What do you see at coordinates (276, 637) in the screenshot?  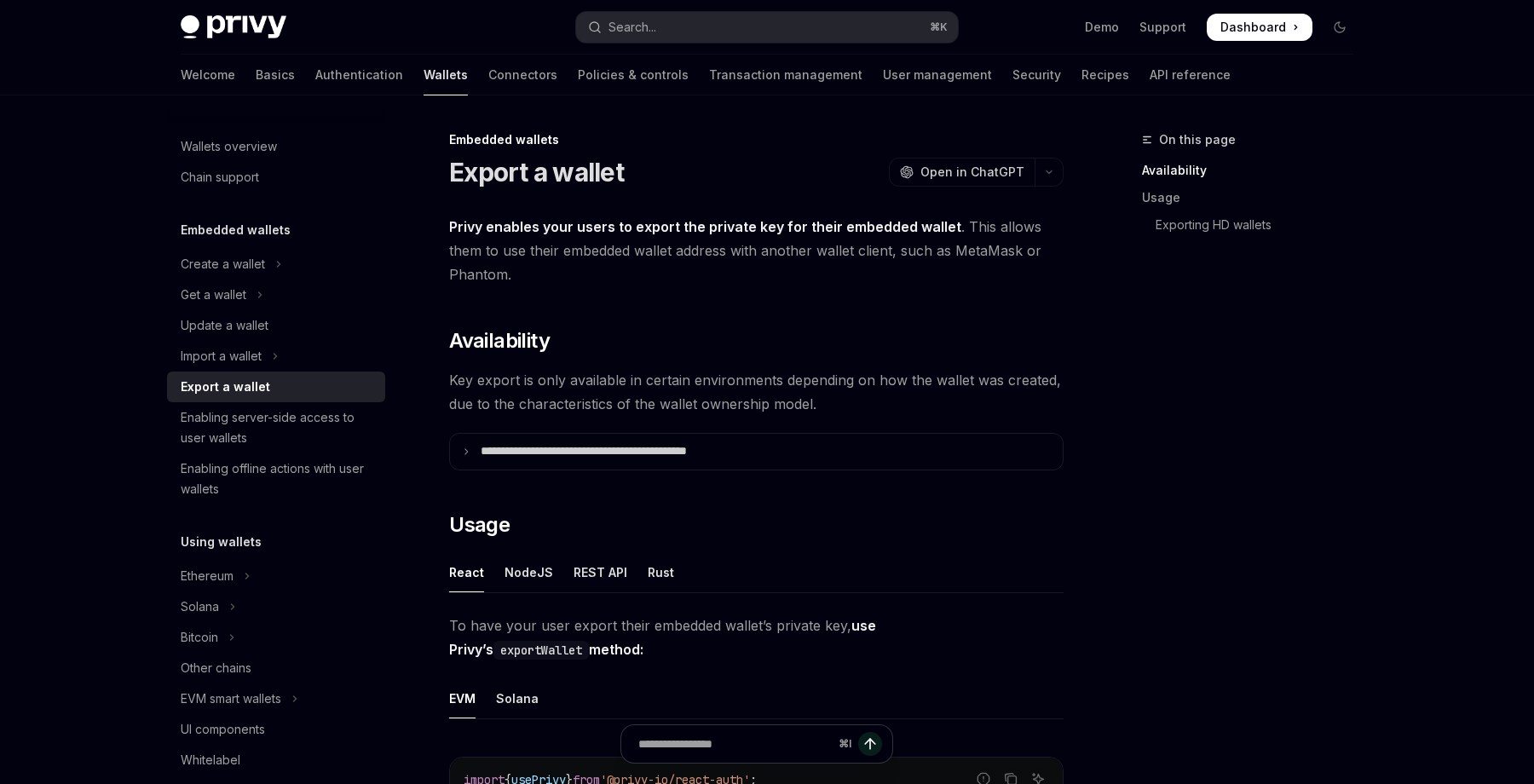 I see `button: Toggle Bitcoin section` at bounding box center [276, 637].